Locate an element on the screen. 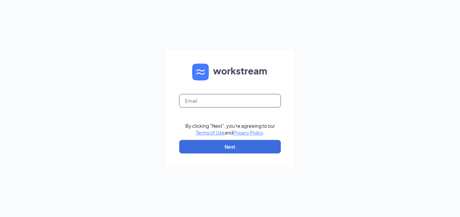 Image resolution: width=460 pixels, height=217 pixels. img: WS logo and Workstream text is located at coordinates (230, 72).